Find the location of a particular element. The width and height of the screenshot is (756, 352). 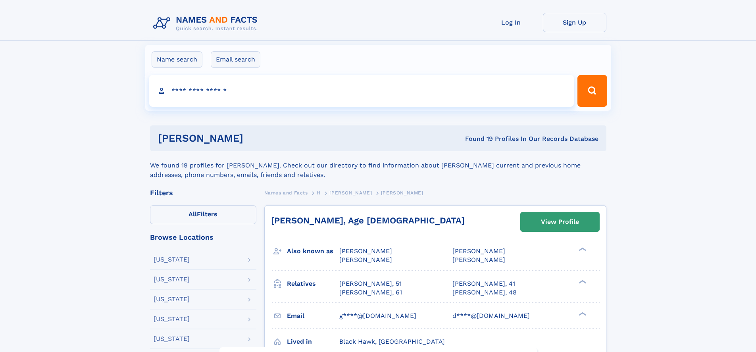

h3: Also known as is located at coordinates (313, 251).